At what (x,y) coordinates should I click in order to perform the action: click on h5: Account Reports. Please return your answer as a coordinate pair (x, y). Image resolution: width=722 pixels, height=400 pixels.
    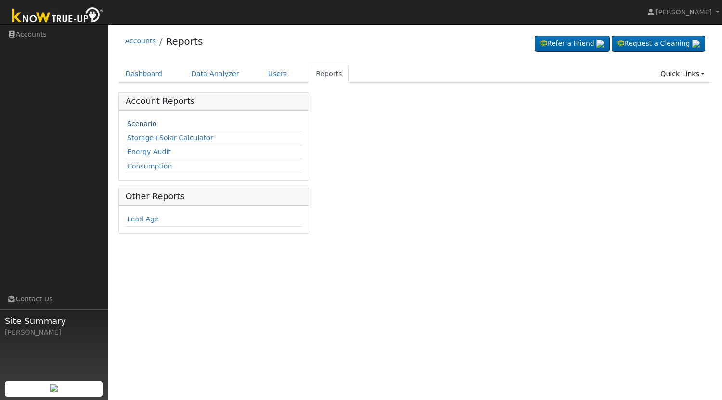
    Looking at the image, I should click on (214, 101).